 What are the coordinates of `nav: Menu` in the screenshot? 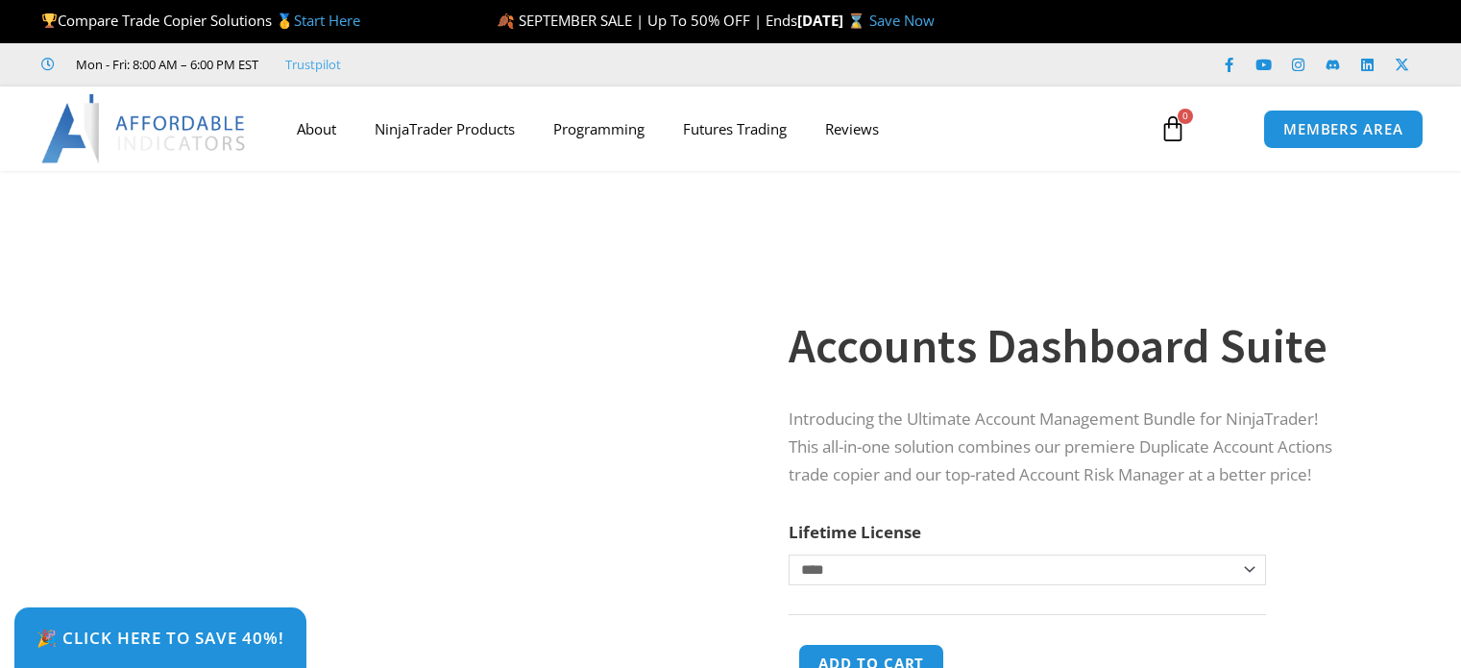 It's located at (709, 129).